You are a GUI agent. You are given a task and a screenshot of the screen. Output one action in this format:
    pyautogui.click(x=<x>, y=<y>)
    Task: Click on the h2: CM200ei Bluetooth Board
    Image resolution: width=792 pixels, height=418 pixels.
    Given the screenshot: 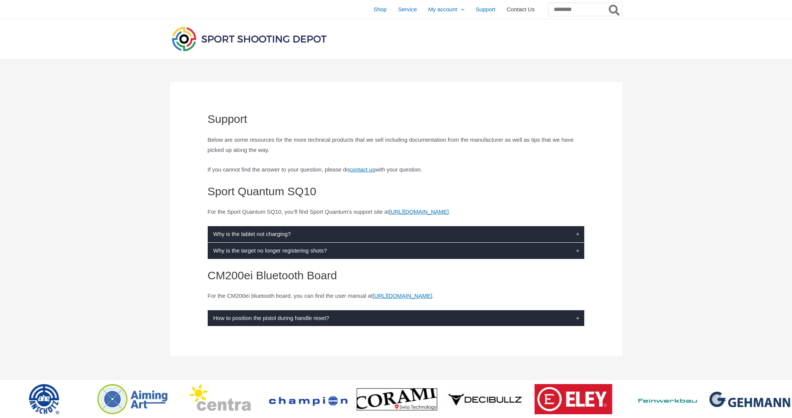 What is the action you would take?
    pyautogui.click(x=396, y=275)
    